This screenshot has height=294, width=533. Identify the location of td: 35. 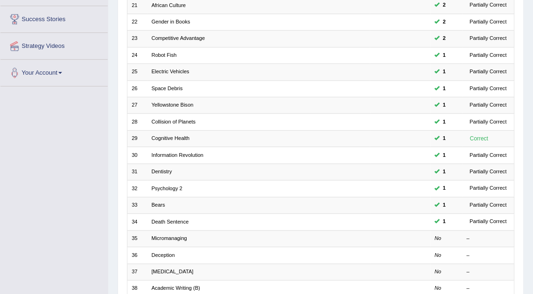
(137, 238).